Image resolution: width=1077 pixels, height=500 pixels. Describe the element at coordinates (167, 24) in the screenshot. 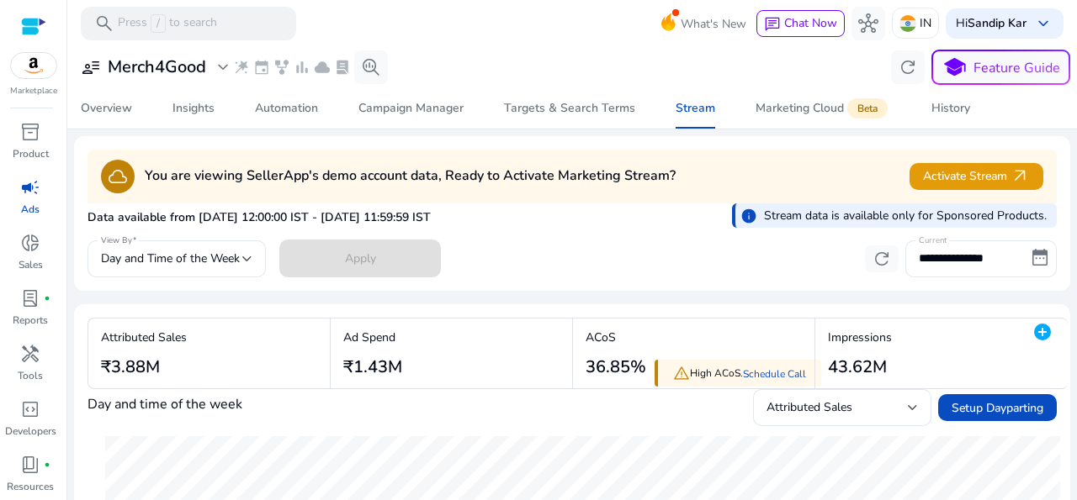

I see `p: Press to search` at that location.